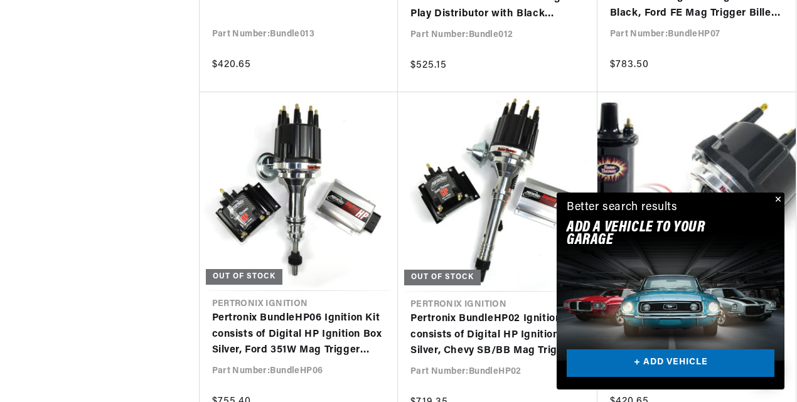 The width and height of the screenshot is (797, 402). I want to click on h2: Add A VEHICLE to your garage, so click(655, 234).